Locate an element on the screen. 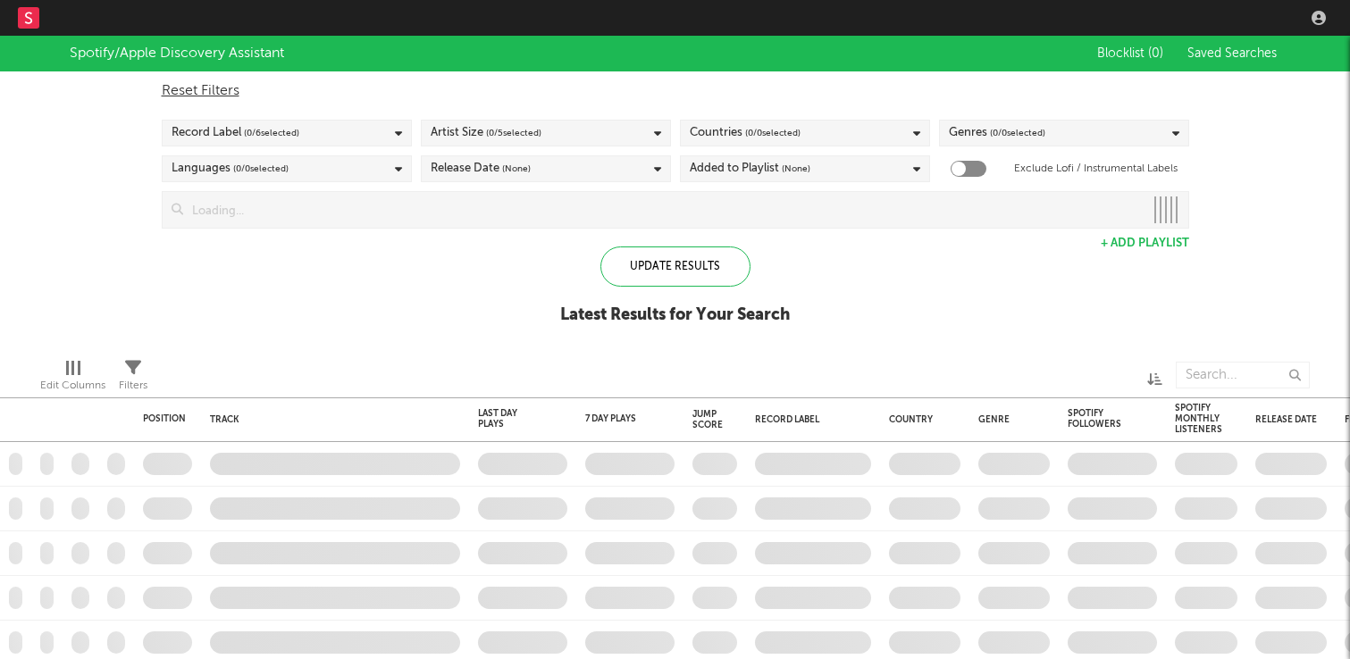 This screenshot has width=1350, height=659. div: Jump Score is located at coordinates (707, 420).